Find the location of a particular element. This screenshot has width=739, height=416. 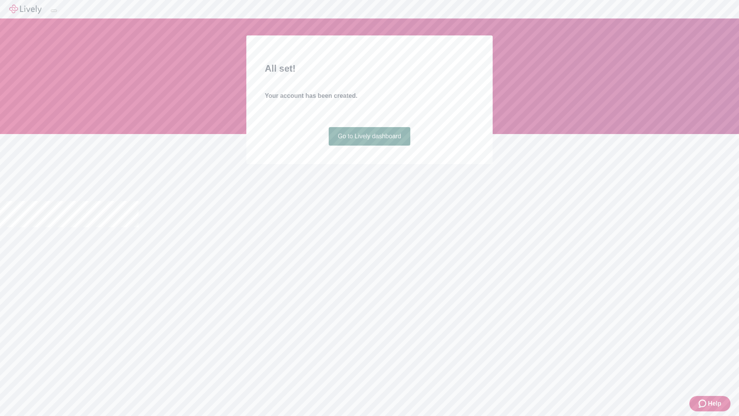

span: Help is located at coordinates (715, 404).